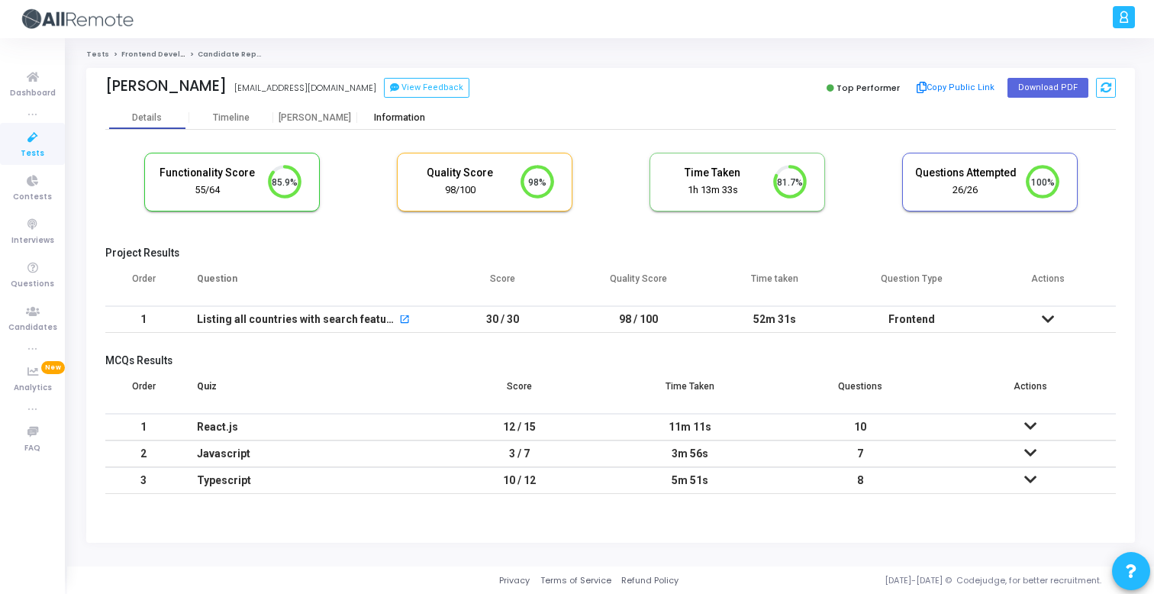 This screenshot has width=1154, height=594. Describe the element at coordinates (867, 88) in the screenshot. I see `span: Top Performer` at that location.